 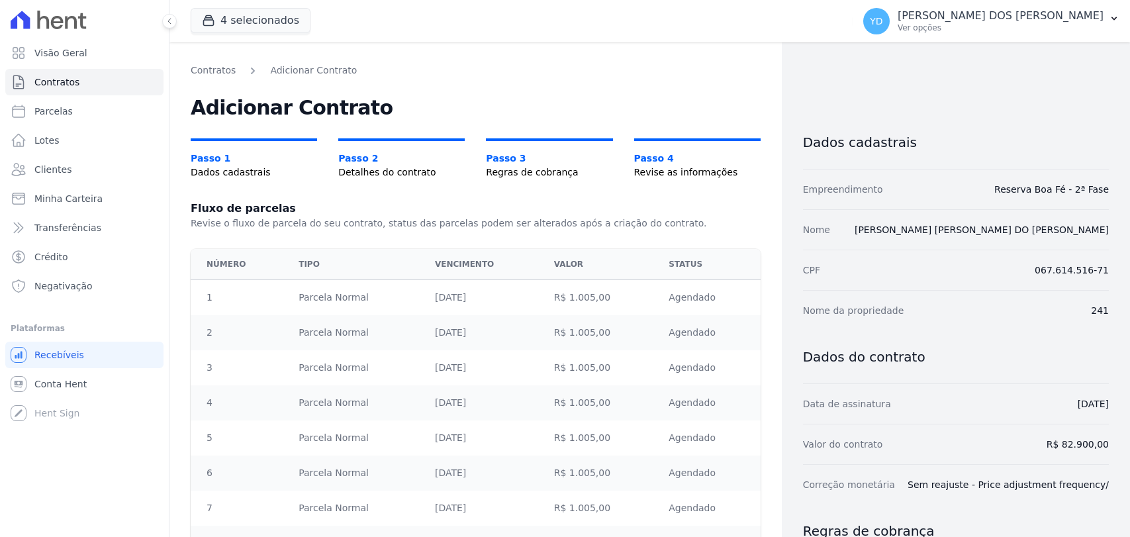 I want to click on nav: Progress, so click(x=475, y=159).